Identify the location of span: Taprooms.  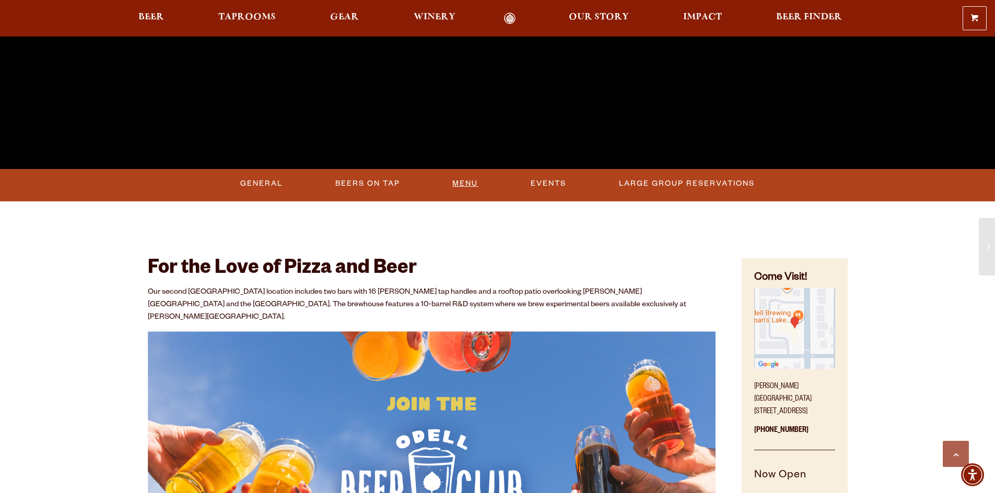
(247, 17).